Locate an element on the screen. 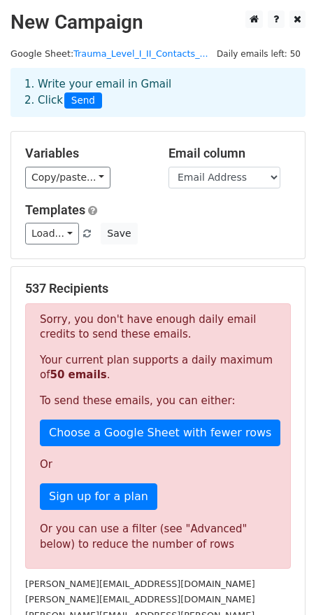 This screenshot has height=615, width=316. h2: New Campaign is located at coordinates (158, 22).